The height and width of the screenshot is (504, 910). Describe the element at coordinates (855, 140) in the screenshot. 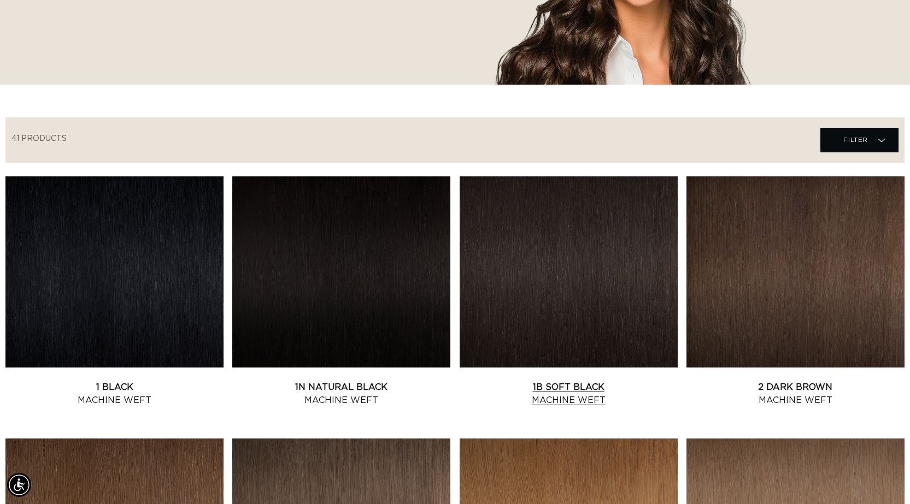

I see `span: Filter` at that location.